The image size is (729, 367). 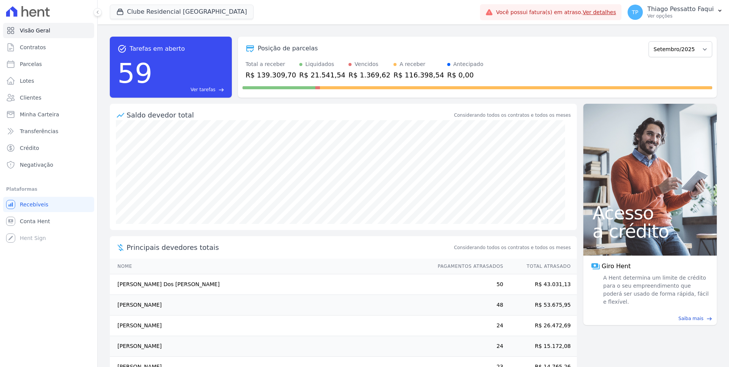 What do you see at coordinates (468, 64) in the screenshot?
I see `div: Antecipado` at bounding box center [468, 64].